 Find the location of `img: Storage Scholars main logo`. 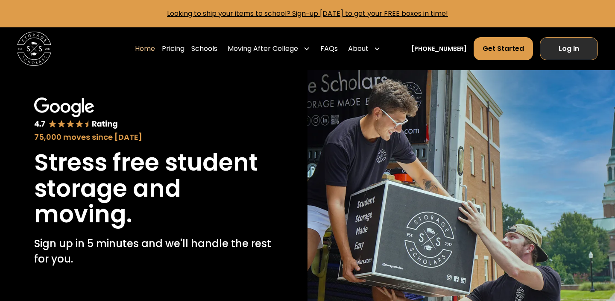

img: Storage Scholars main logo is located at coordinates (34, 49).